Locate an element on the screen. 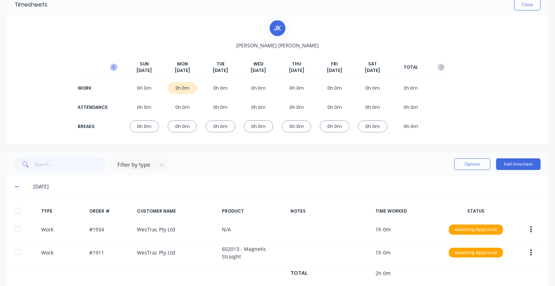 This screenshot has width=555, height=286. div: Timesheets is located at coordinates (31, 5).